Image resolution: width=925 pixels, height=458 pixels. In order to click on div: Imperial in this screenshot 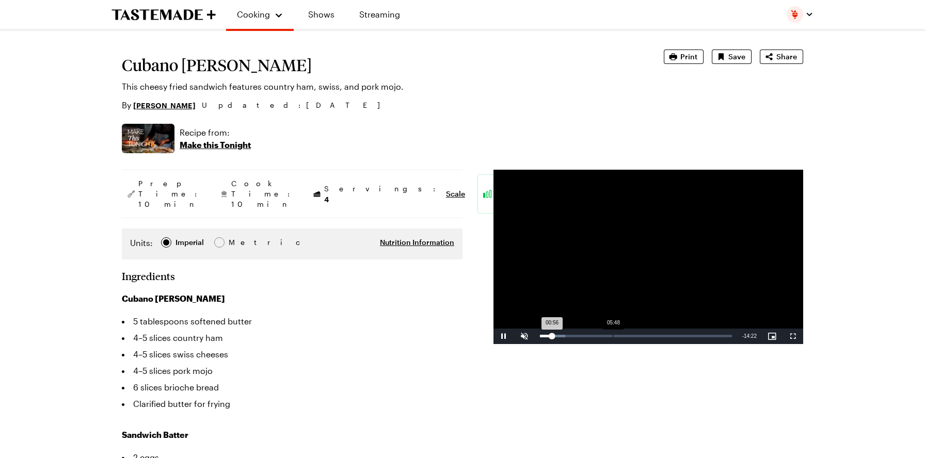, I will do `click(189, 243)`.